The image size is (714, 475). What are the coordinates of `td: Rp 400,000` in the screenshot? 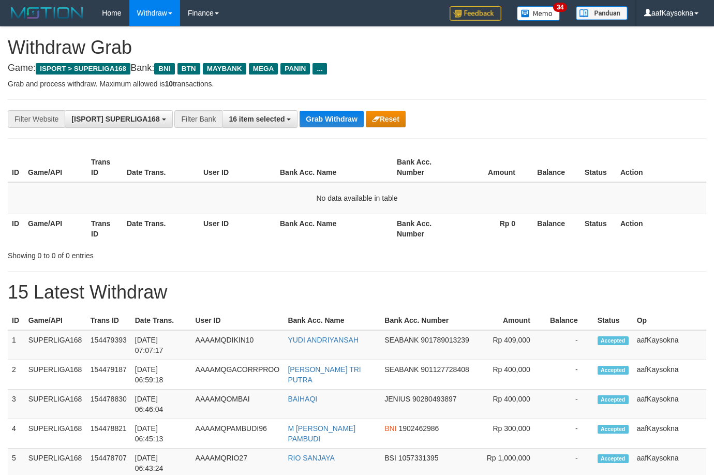 It's located at (512, 404).